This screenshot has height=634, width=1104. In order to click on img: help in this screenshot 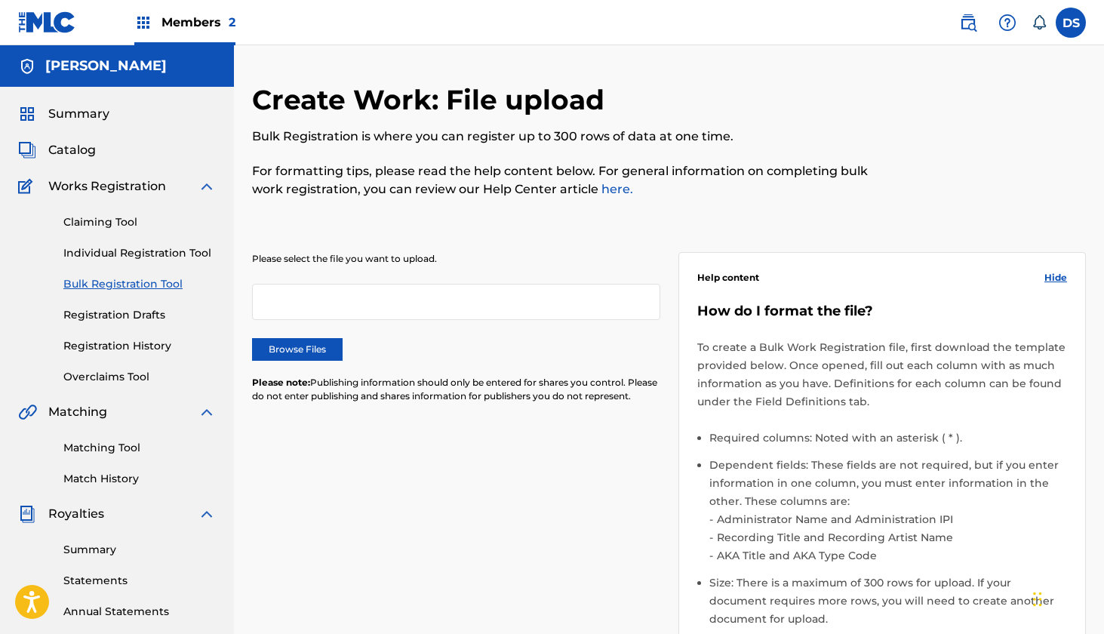, I will do `click(1008, 23)`.